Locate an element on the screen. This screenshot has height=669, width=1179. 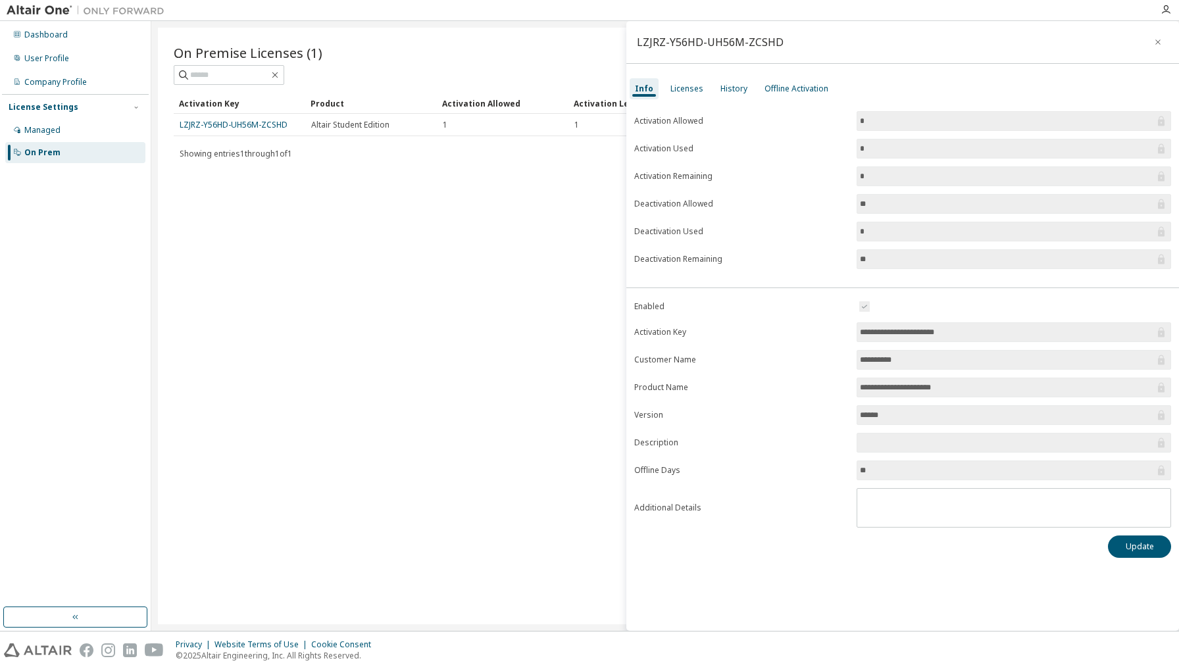
label: Additional Details is located at coordinates (741, 508).